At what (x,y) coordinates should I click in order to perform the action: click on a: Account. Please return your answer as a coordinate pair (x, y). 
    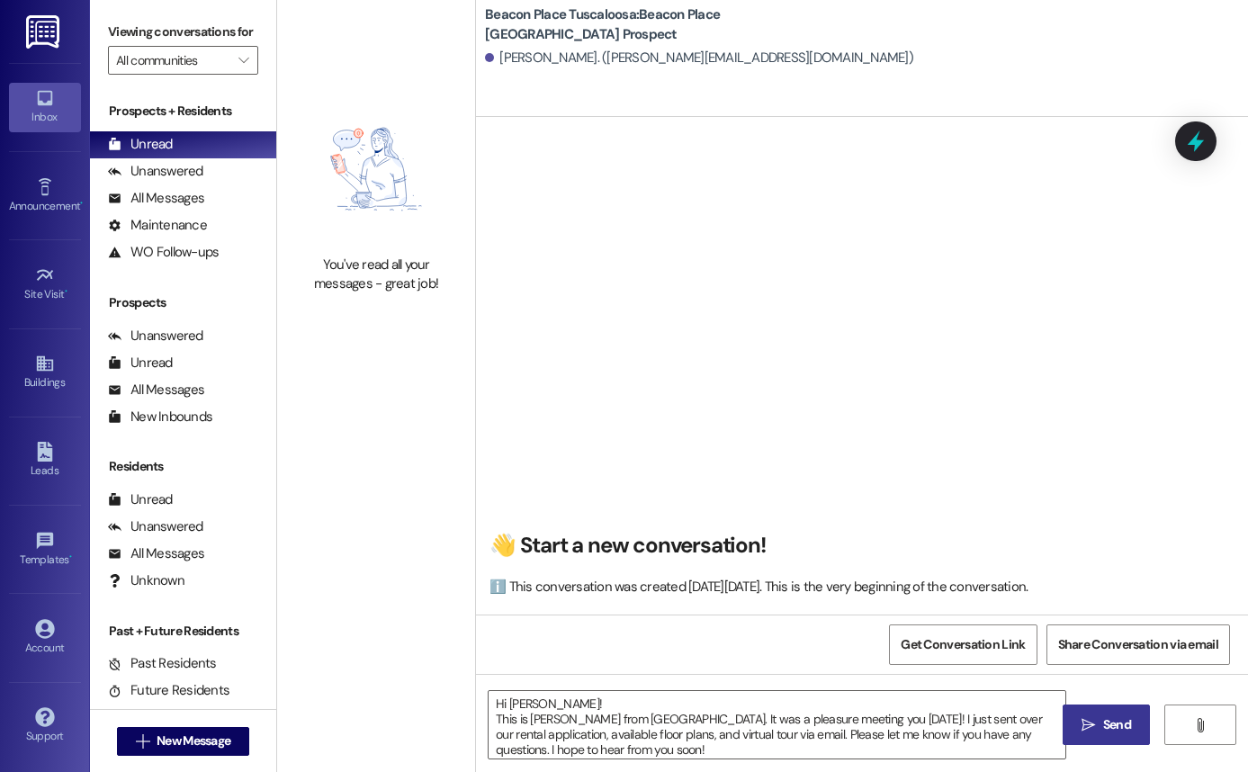
    Looking at the image, I should click on (45, 638).